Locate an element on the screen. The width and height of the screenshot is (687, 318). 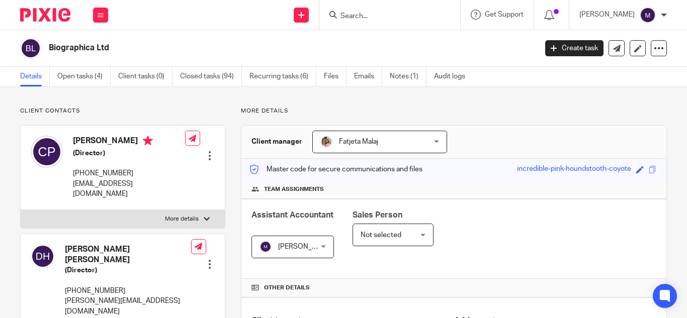
img: MicrosoftTeams-image%20(5).png is located at coordinates (326, 142).